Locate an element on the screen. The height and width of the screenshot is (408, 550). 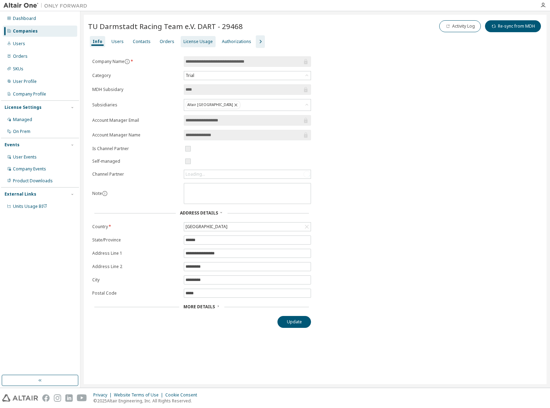
label: Country is located at coordinates (136, 226).